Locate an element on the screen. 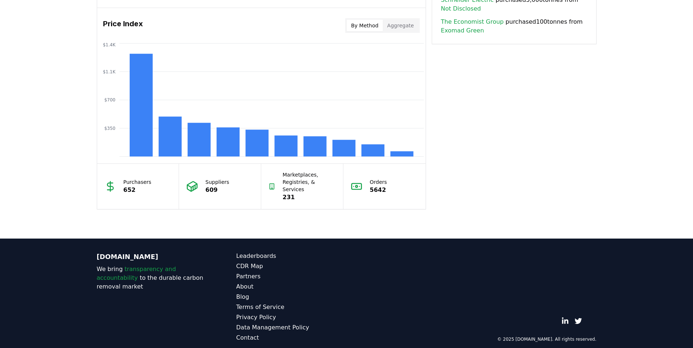 This screenshot has height=348, width=693. tspan: $1.1K is located at coordinates (109, 72).